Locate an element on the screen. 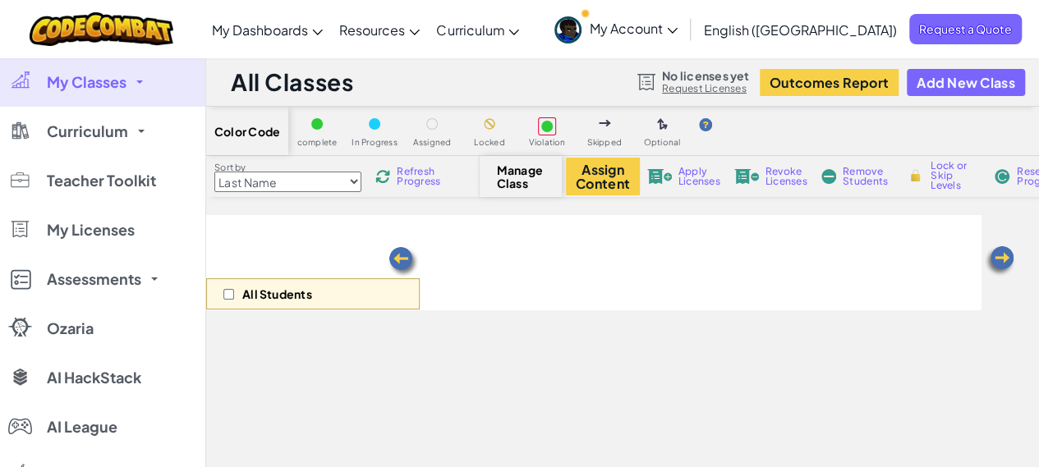 The height and width of the screenshot is (467, 1039). img: IconRemoveStudents.svg is located at coordinates (829, 177).